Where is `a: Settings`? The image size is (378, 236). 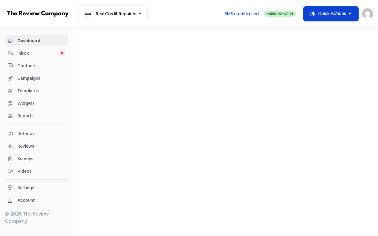
a: Settings is located at coordinates (36, 188).